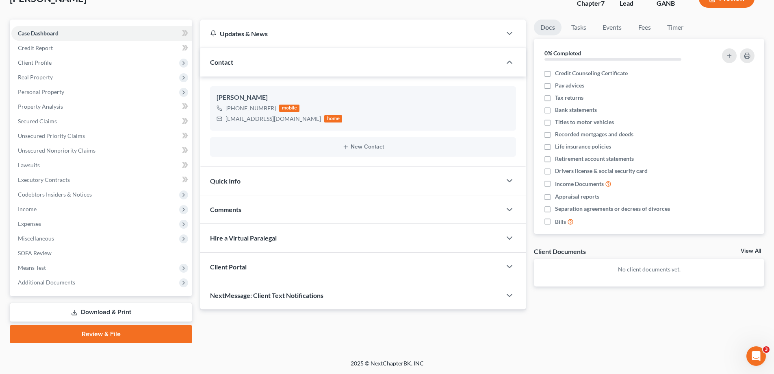 The image size is (774, 374). I want to click on a: Unsecured Priority Claims, so click(102, 136).